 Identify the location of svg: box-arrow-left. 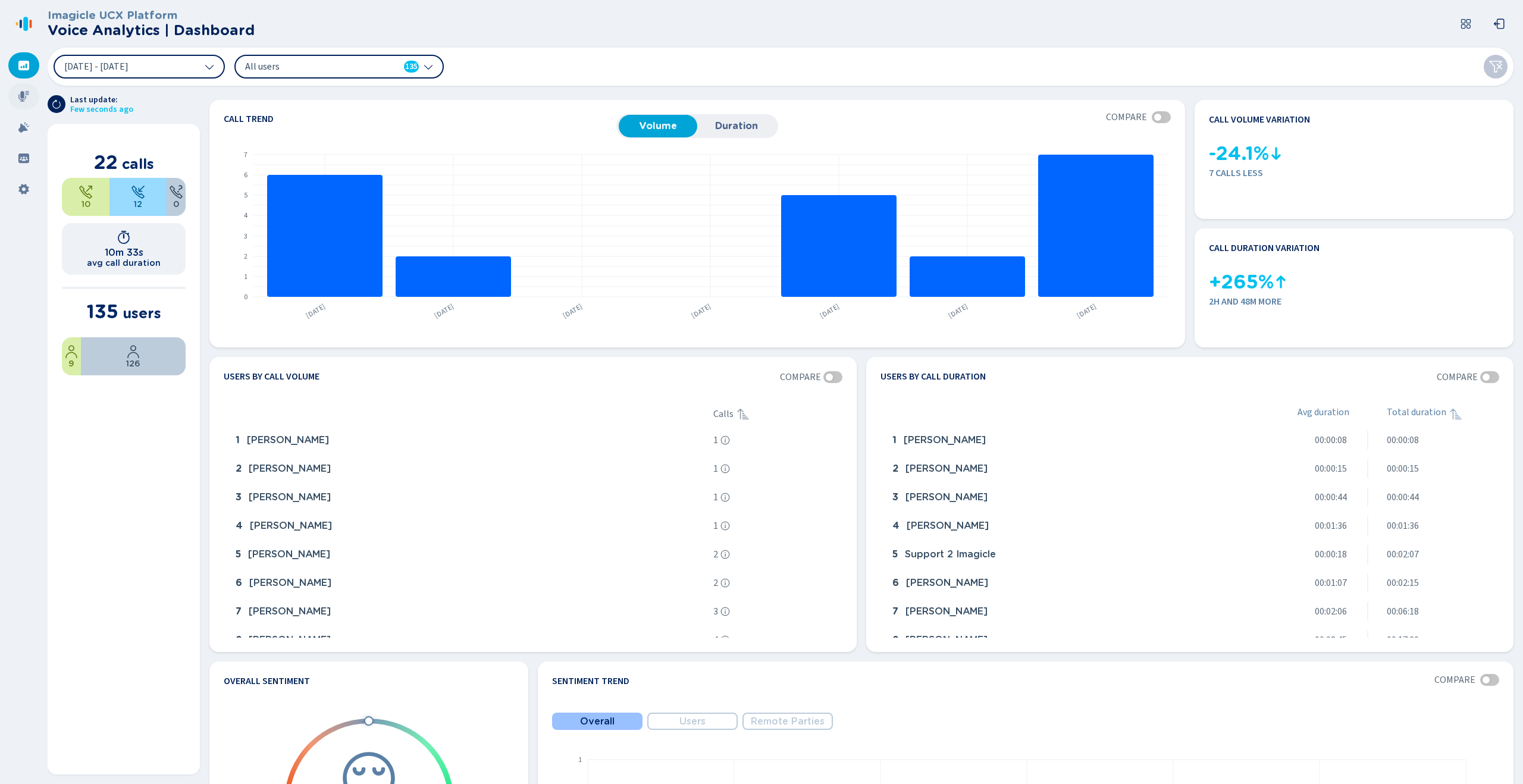
(1499, 24).